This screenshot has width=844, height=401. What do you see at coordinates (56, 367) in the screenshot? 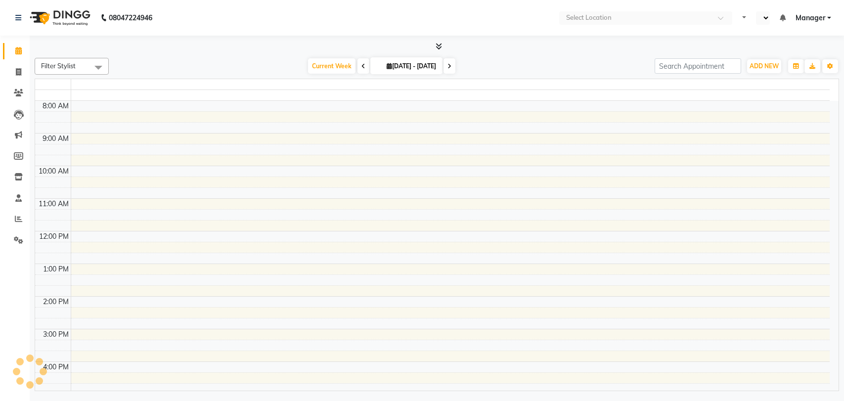
I see `div: 4:00 PM` at bounding box center [56, 367].